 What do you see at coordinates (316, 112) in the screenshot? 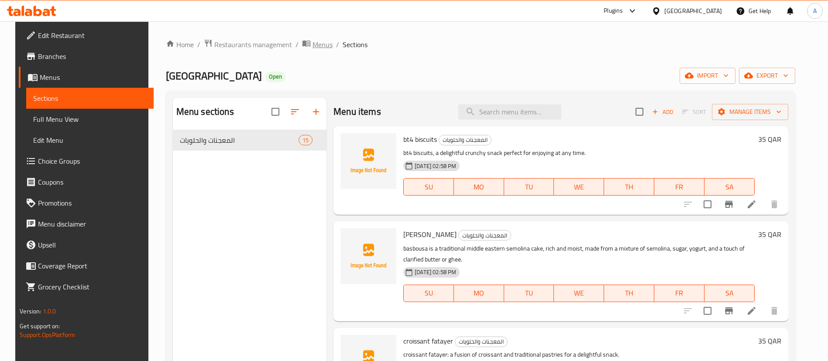
I see `button: Add section` at bounding box center [316, 112].